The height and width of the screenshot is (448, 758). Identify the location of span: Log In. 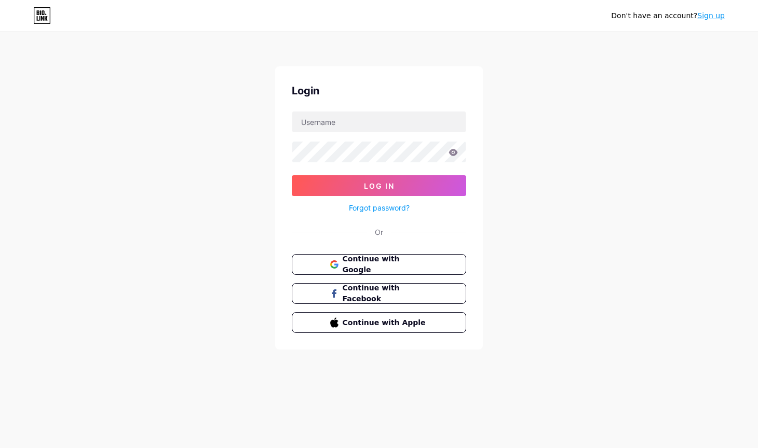
(379, 186).